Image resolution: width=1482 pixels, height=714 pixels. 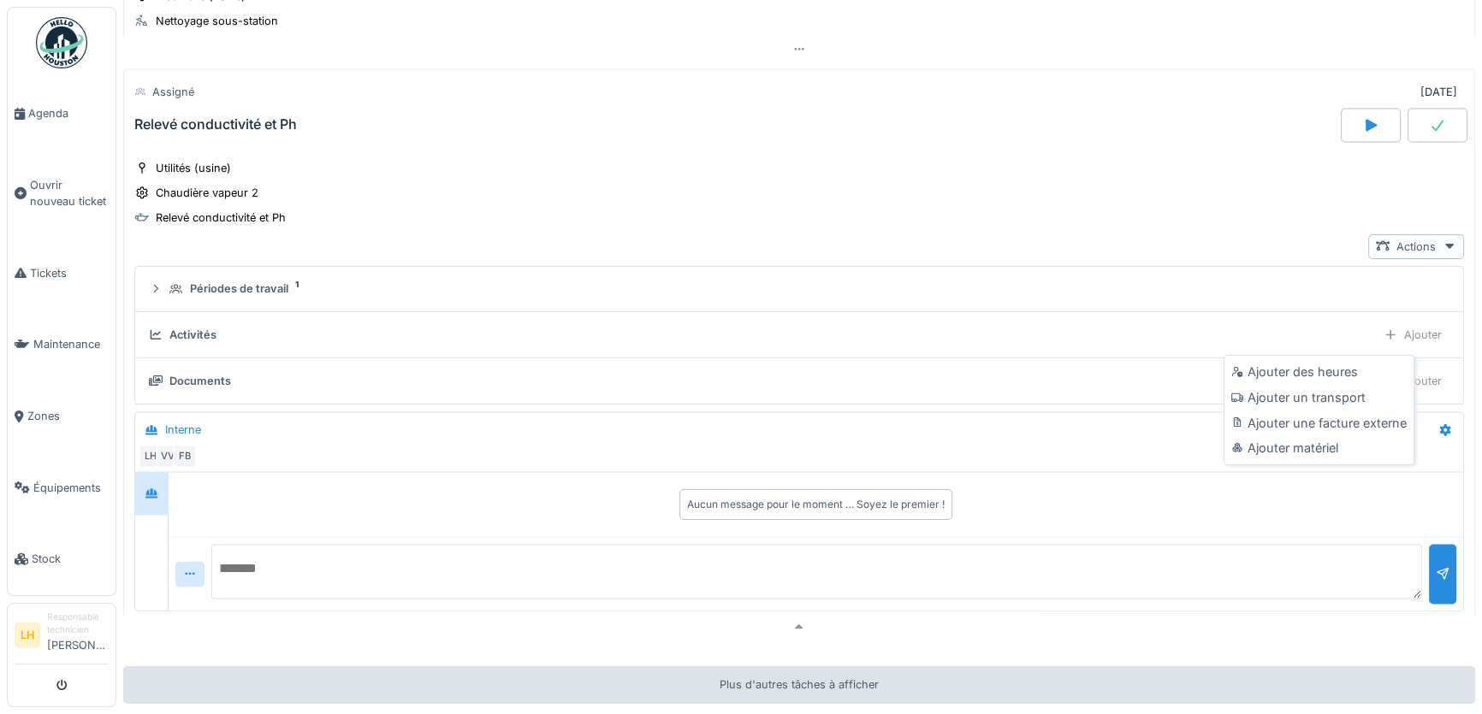 What do you see at coordinates (71, 488) in the screenshot?
I see `span: Équipements` at bounding box center [71, 488].